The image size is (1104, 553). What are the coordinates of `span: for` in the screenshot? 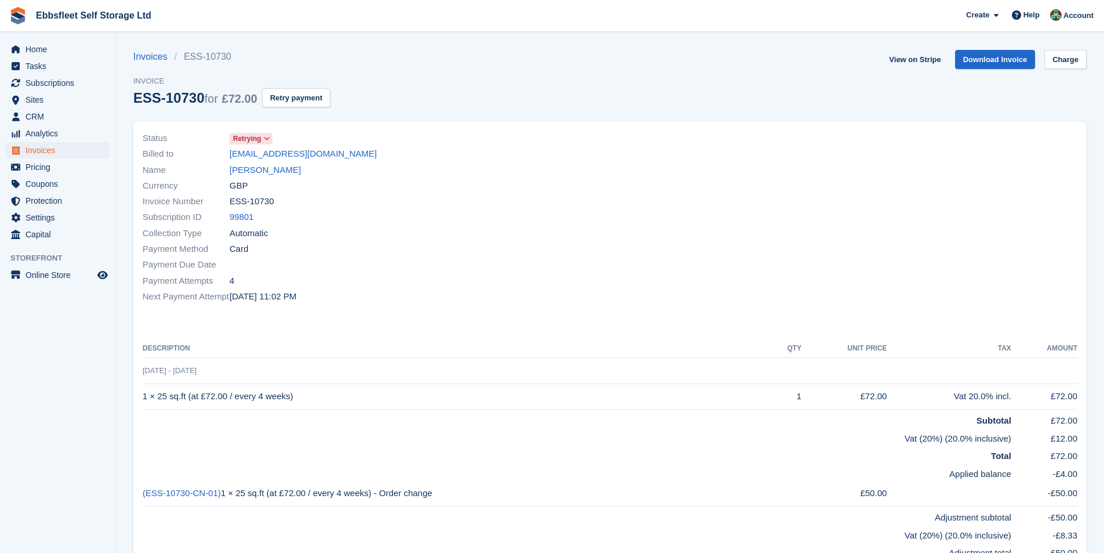 It's located at (211, 99).